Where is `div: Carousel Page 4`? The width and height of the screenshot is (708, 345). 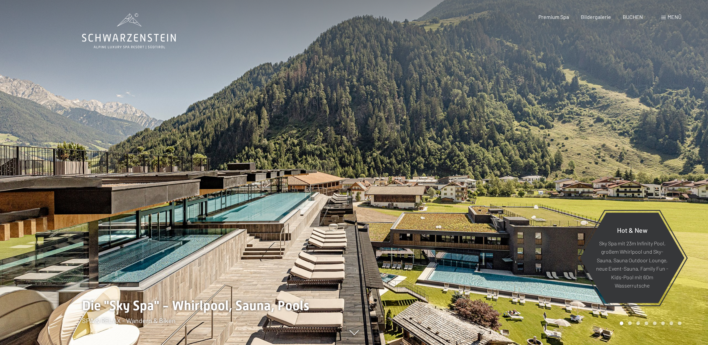
div: Carousel Page 4 is located at coordinates (646, 323).